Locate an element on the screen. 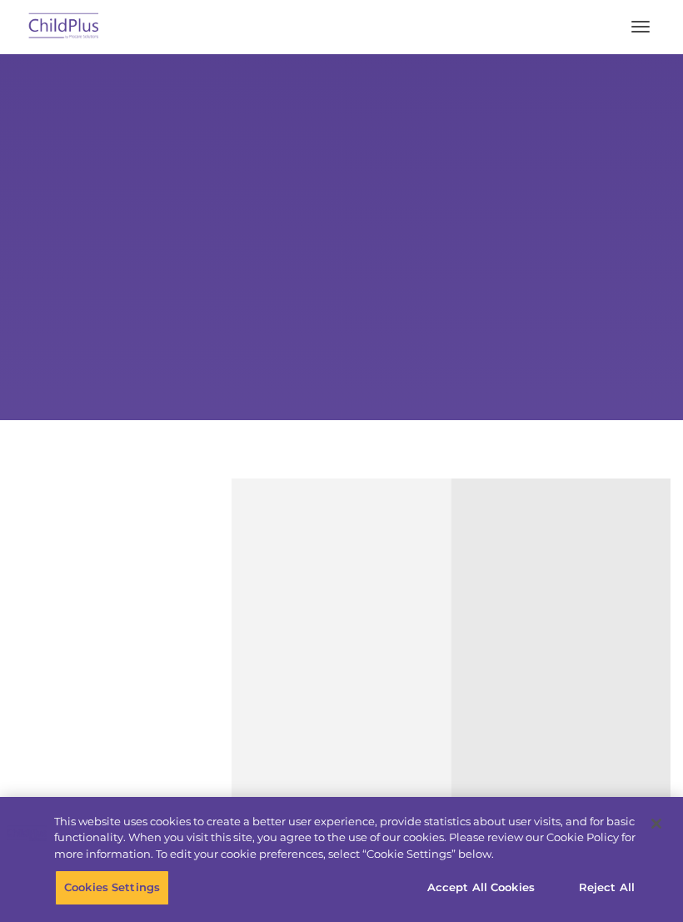 The width and height of the screenshot is (683, 922). img: ChildPlus by Procare Solutions is located at coordinates (64, 27).